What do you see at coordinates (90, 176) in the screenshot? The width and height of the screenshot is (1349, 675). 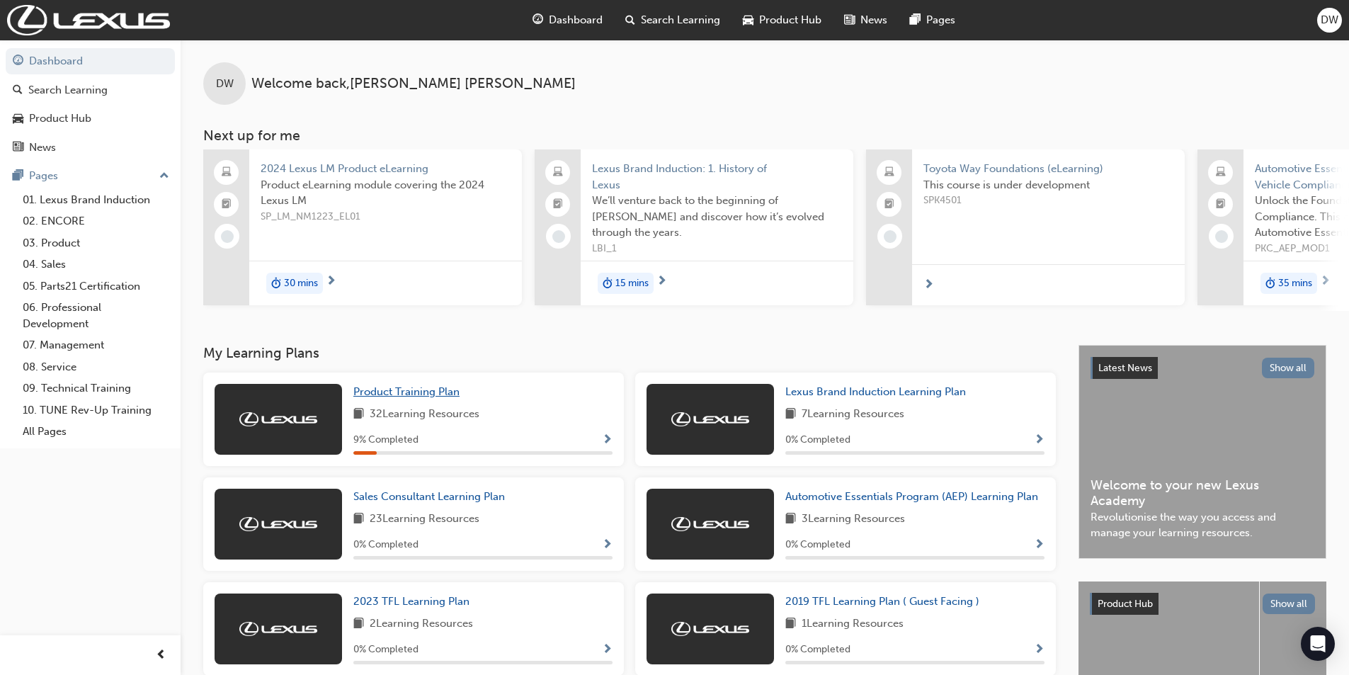 I see `button: Pages` at bounding box center [90, 176].